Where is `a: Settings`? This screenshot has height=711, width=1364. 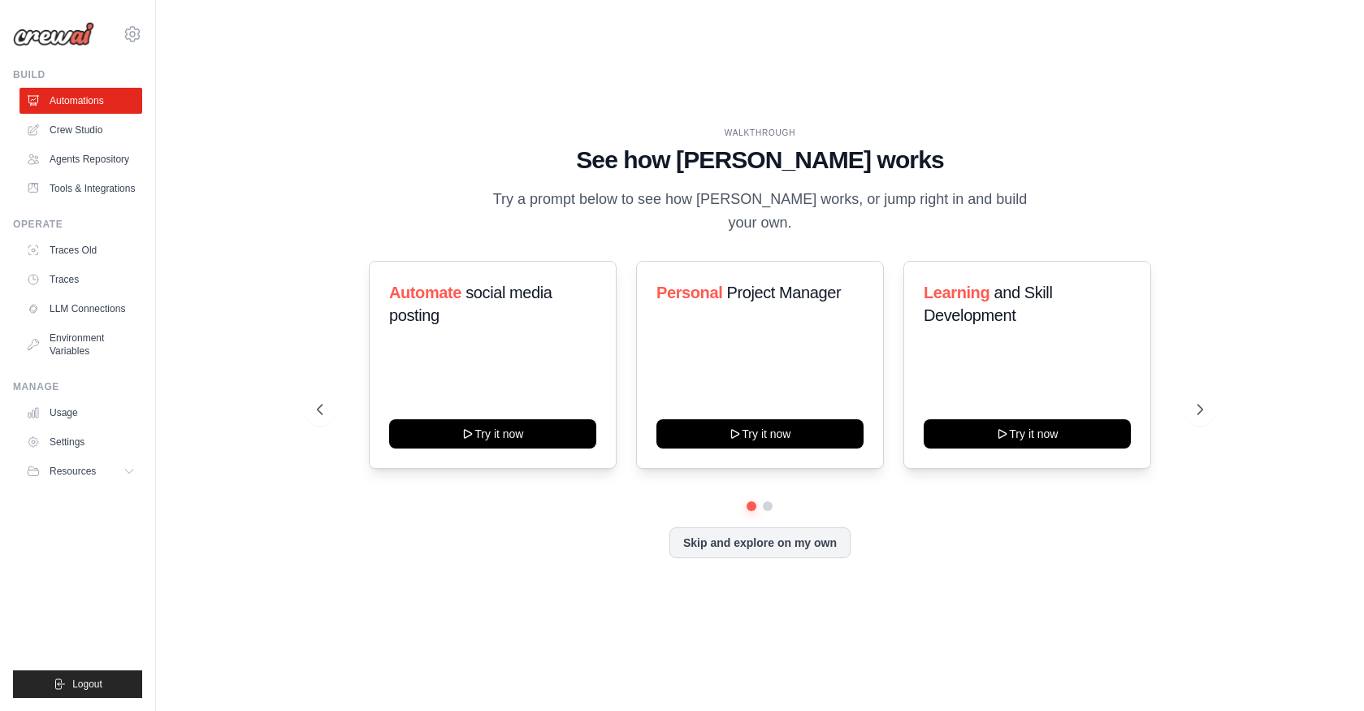 a: Settings is located at coordinates (80, 442).